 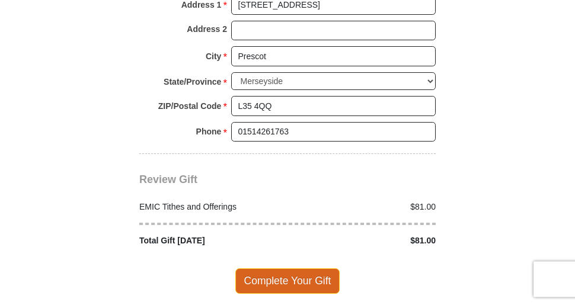 What do you see at coordinates (192, 82) in the screenshot?
I see `strong: State/Province` at bounding box center [192, 82].